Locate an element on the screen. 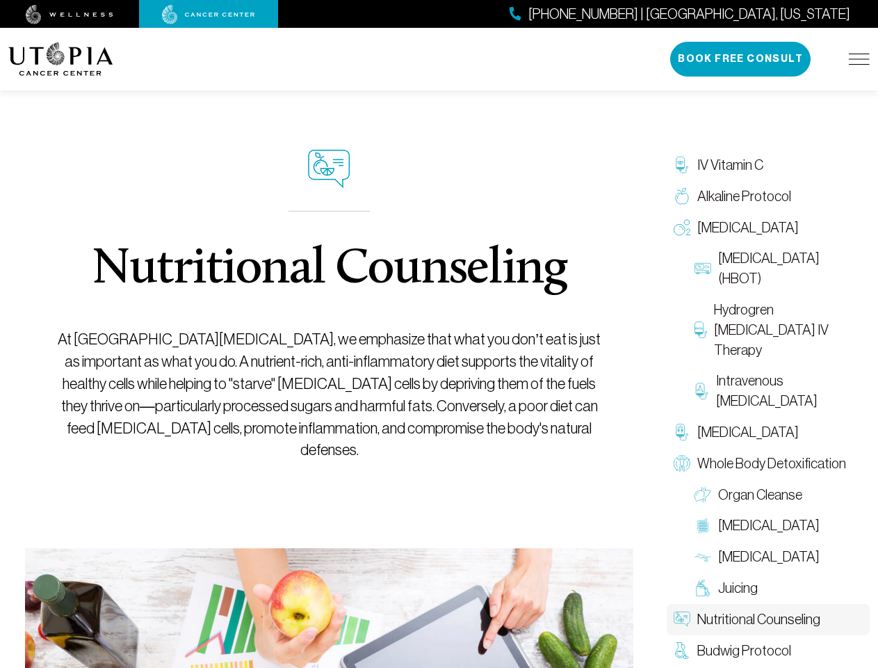  img: Whole Body Detoxification is located at coordinates (682, 463).